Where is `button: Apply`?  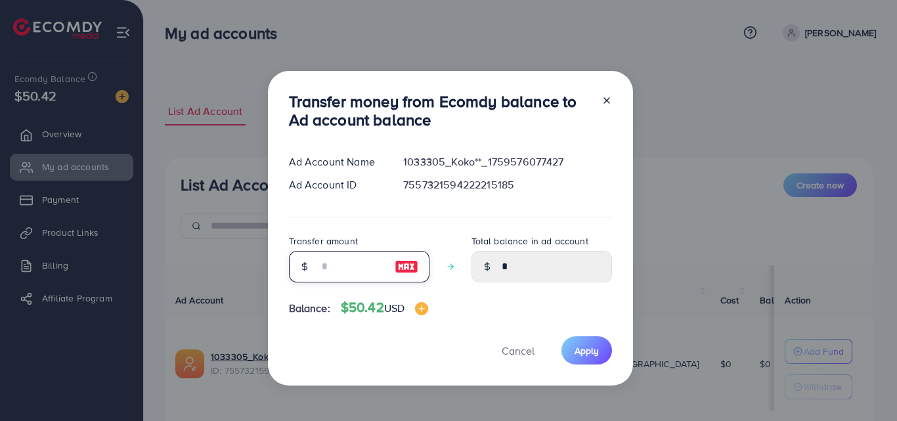
button: Apply is located at coordinates (586, 350).